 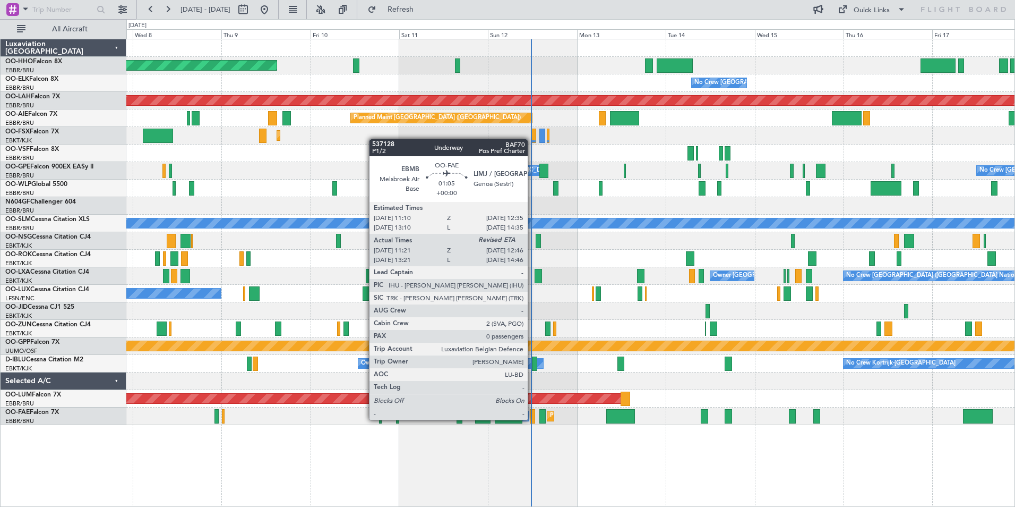 What do you see at coordinates (596, 416) in the screenshot?
I see `div: Planned Maint Melsbroek Air Base` at bounding box center [596, 416].